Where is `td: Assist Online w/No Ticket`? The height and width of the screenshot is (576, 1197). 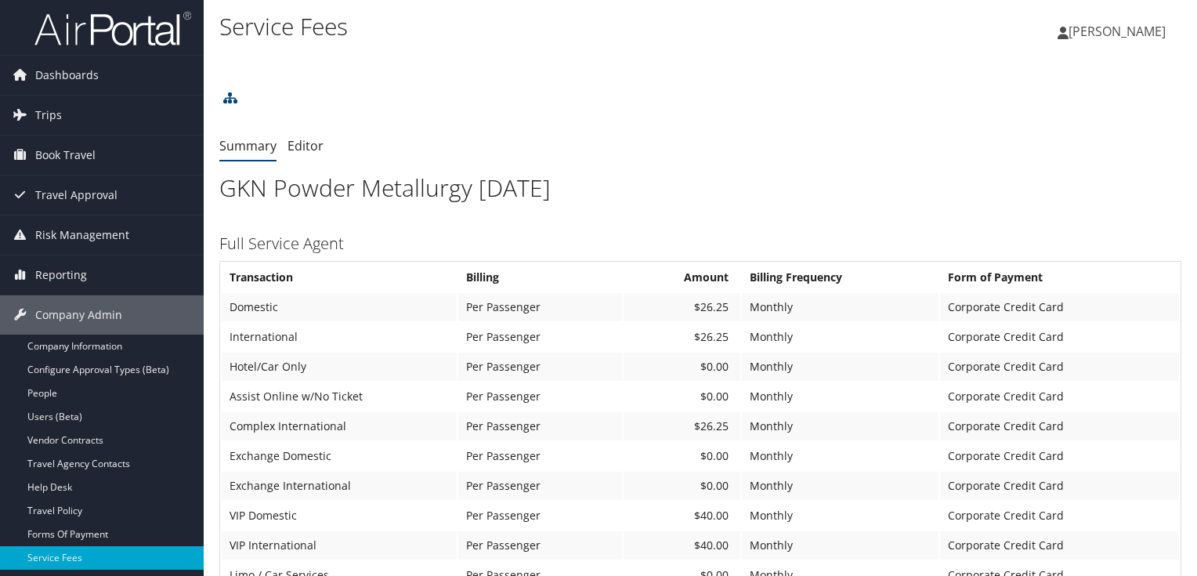 td: Assist Online w/No Ticket is located at coordinates (339, 396).